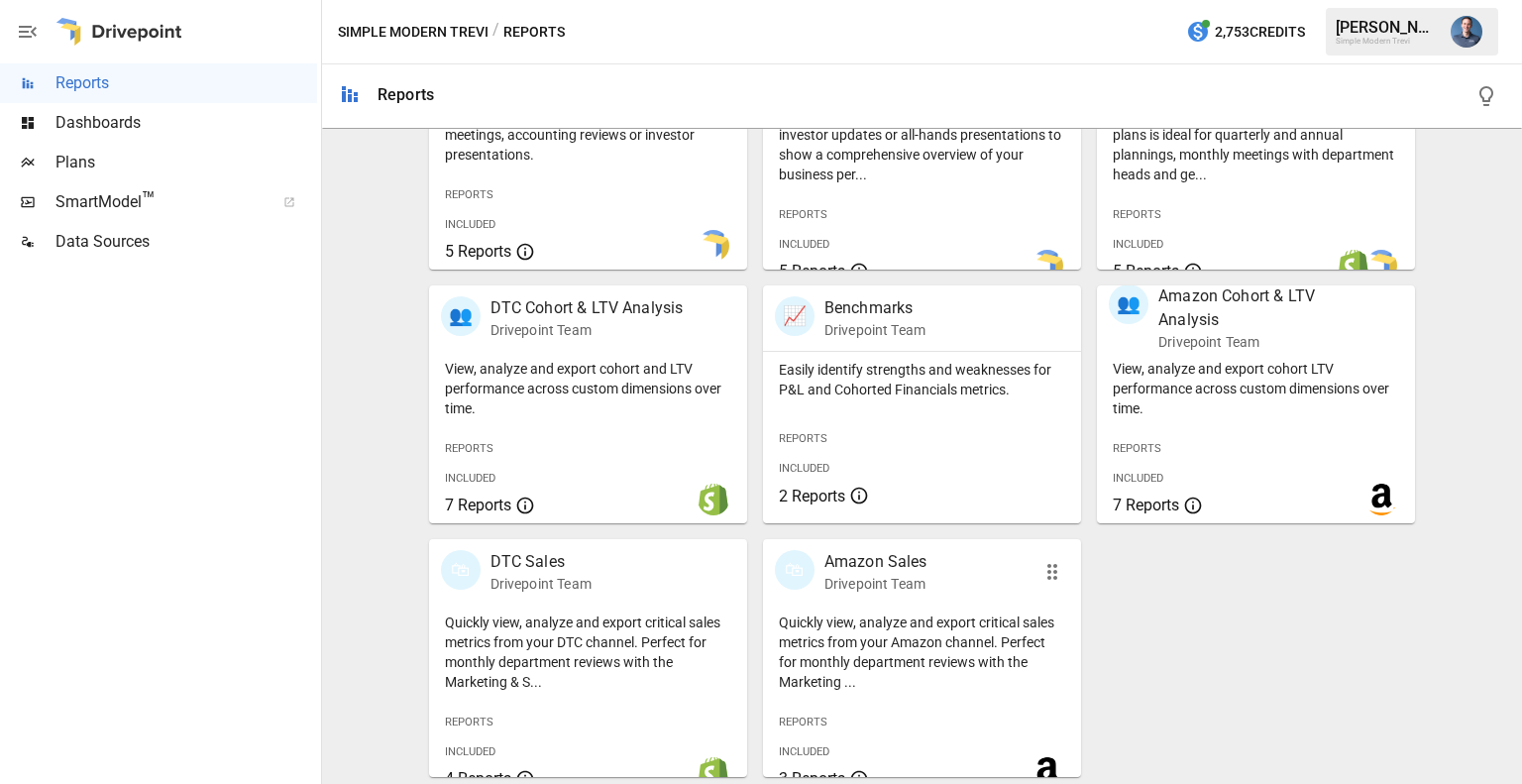 The height and width of the screenshot is (784, 1522). I want to click on div: Reports, so click(405, 94).